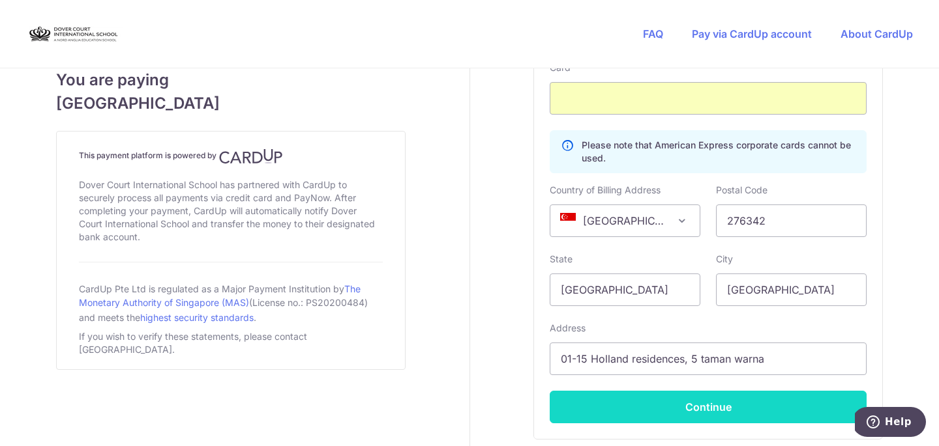 The height and width of the screenshot is (446, 939). Describe the element at coordinates (708, 407) in the screenshot. I see `button: Continue` at that location.